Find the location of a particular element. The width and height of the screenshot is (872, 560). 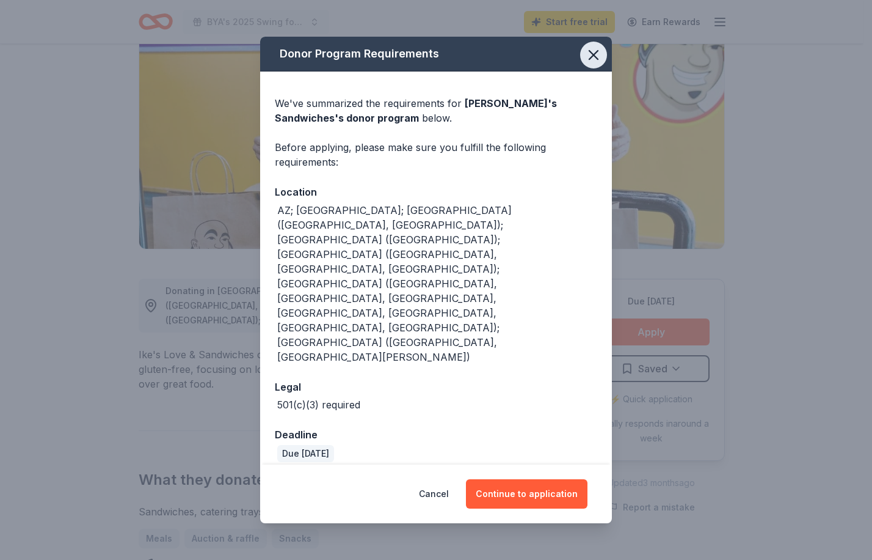

div: Deadline is located at coordinates (436, 434).